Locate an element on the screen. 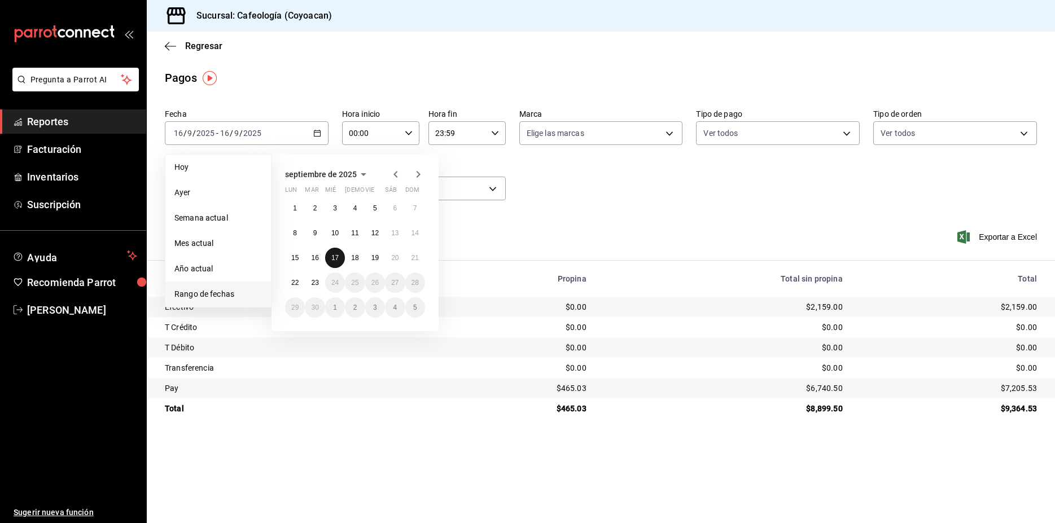 This screenshot has width=1055, height=523. button: Regresar is located at coordinates (194, 46).